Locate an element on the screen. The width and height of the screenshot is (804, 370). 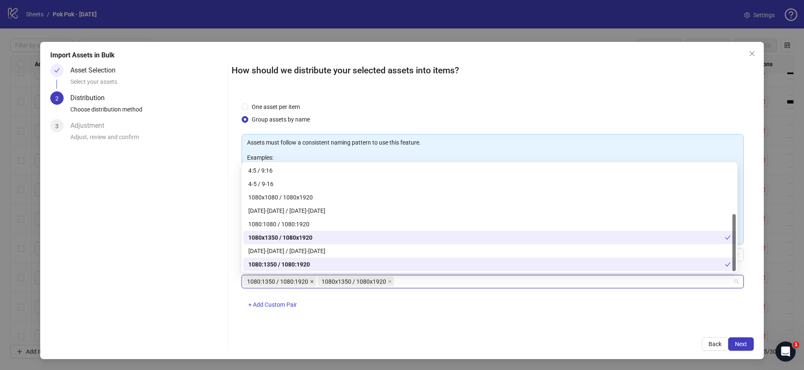
span: One asset per item is located at coordinates (276, 107).